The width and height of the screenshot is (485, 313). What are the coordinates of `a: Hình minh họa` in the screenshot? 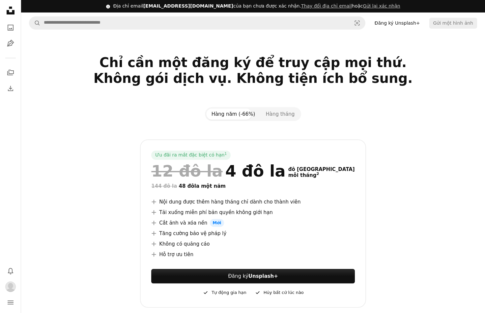 It's located at (11, 43).